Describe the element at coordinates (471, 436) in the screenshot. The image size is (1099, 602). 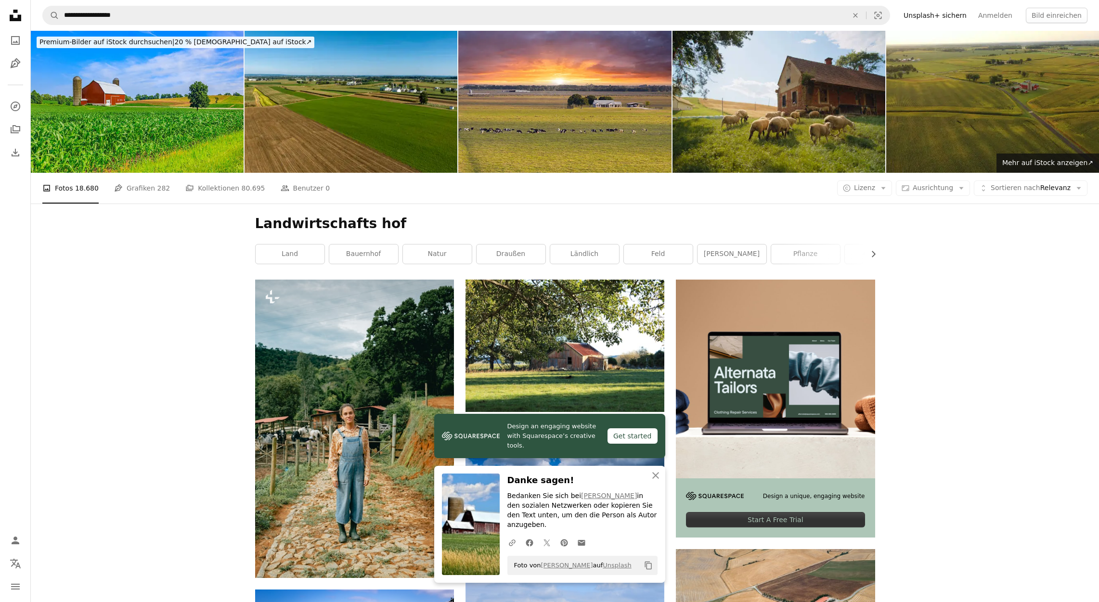
I see `img: file-1606177908946-d1eed1cbe4f5image` at that location.